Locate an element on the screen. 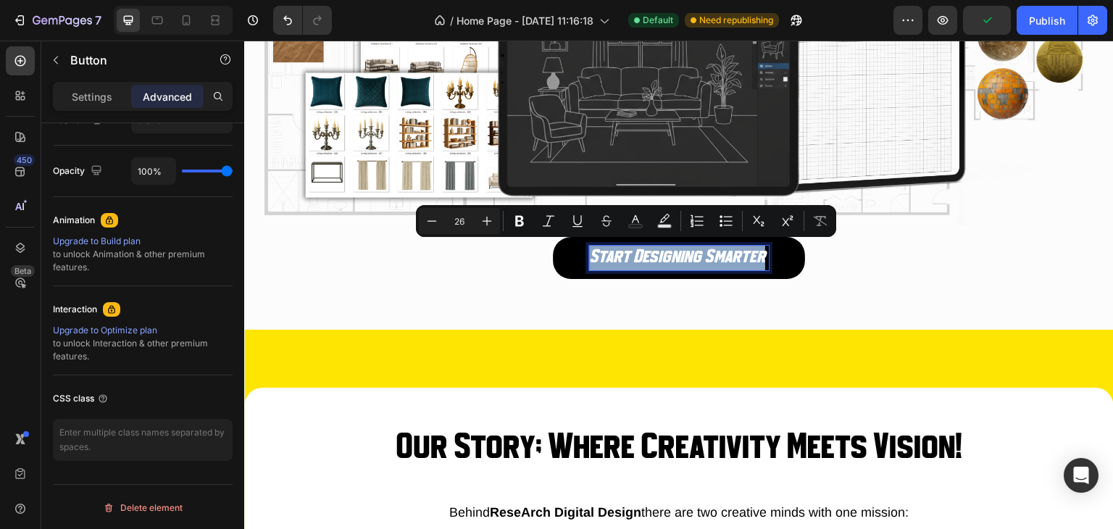  button: 7 is located at coordinates (57, 20).